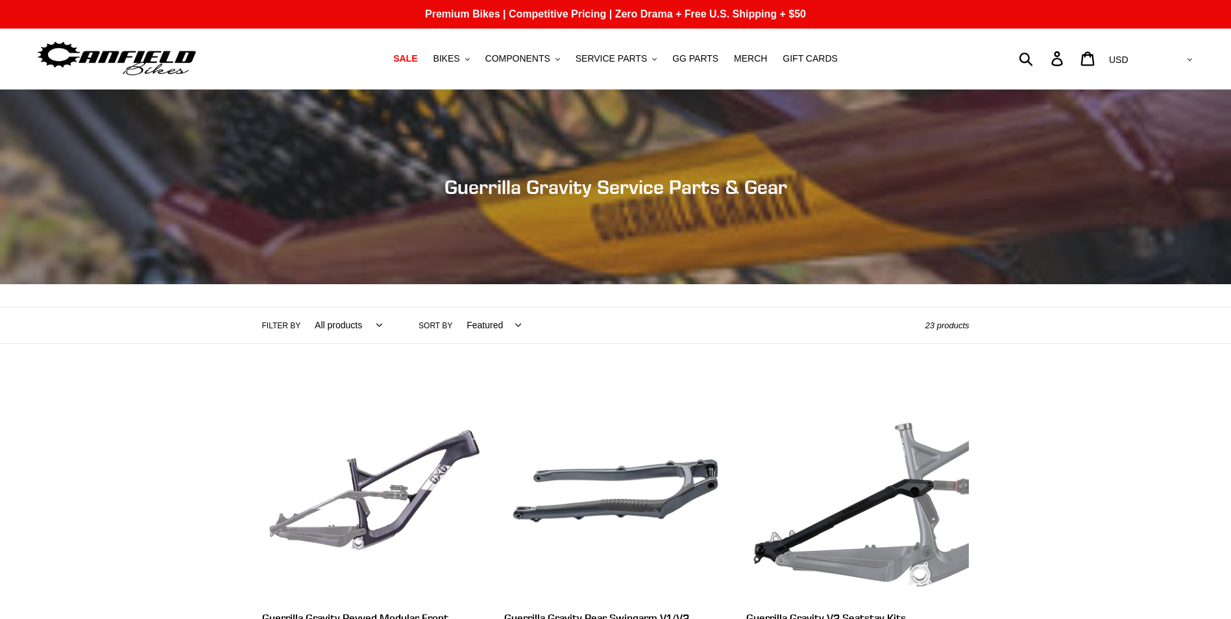  I want to click on a: MERCH, so click(750, 58).